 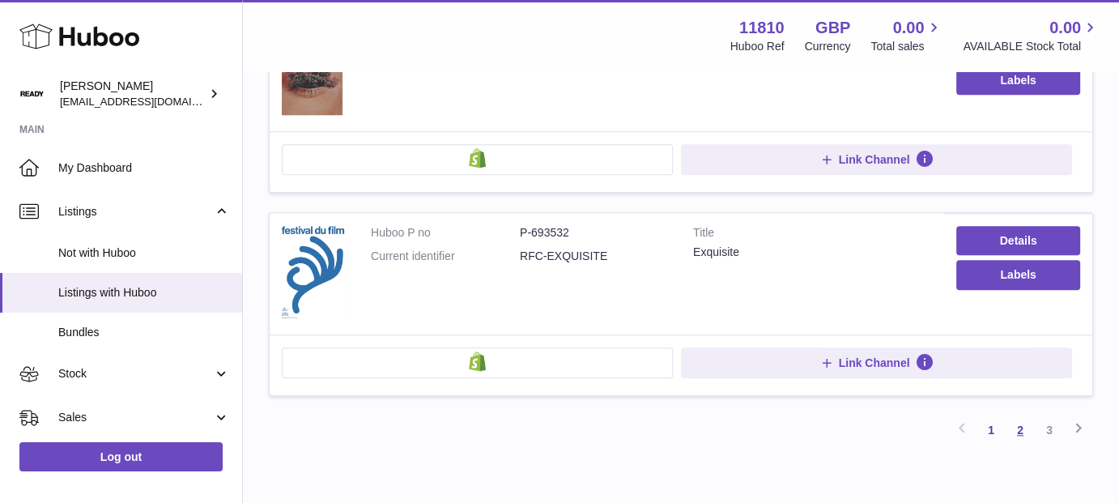 I want to click on a: 2, so click(x=1020, y=430).